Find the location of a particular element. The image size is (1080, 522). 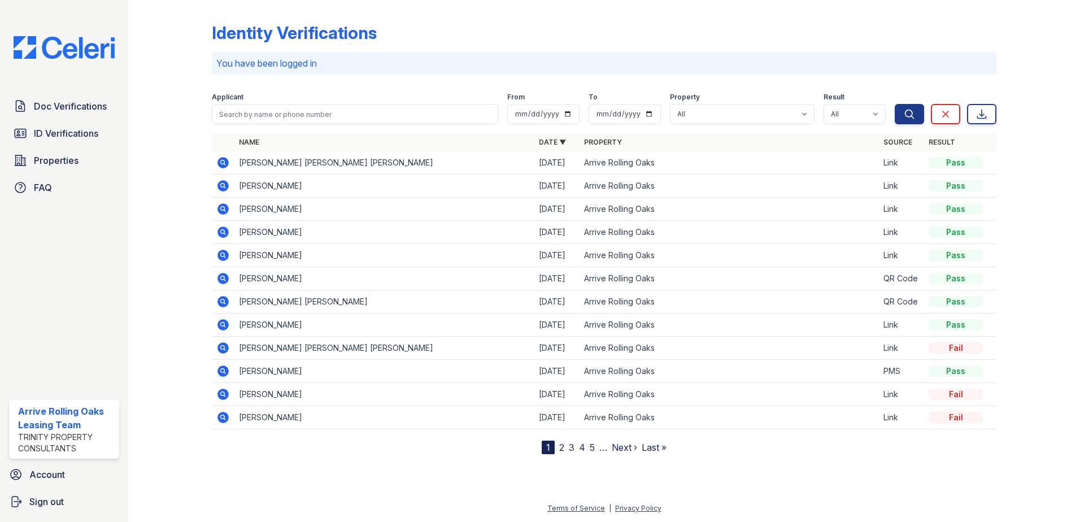

a: Property is located at coordinates (603, 142).